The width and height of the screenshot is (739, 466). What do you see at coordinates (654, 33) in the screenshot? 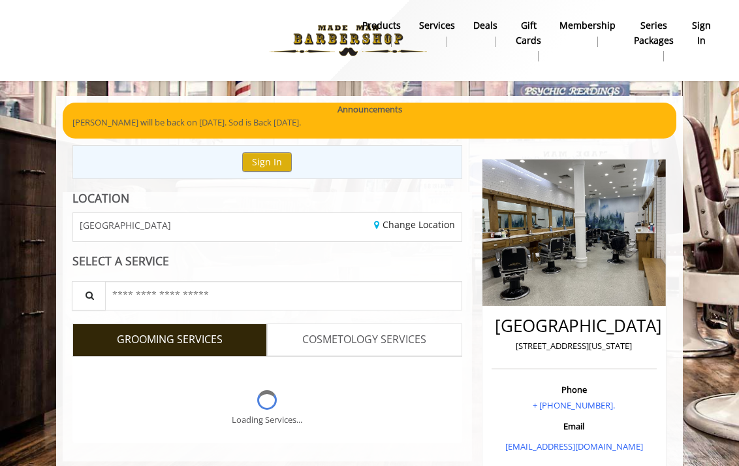
I see `b: Series packages` at bounding box center [654, 33].